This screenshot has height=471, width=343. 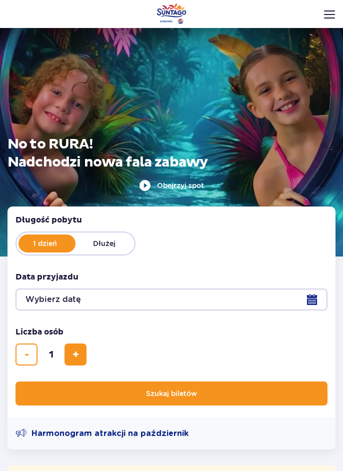 I want to click on input: liczba biletów, so click(x=51, y=354).